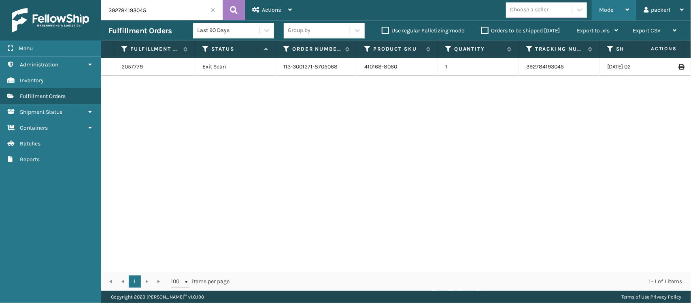  Describe the element at coordinates (236, 49) in the screenshot. I see `label: Status` at that location.